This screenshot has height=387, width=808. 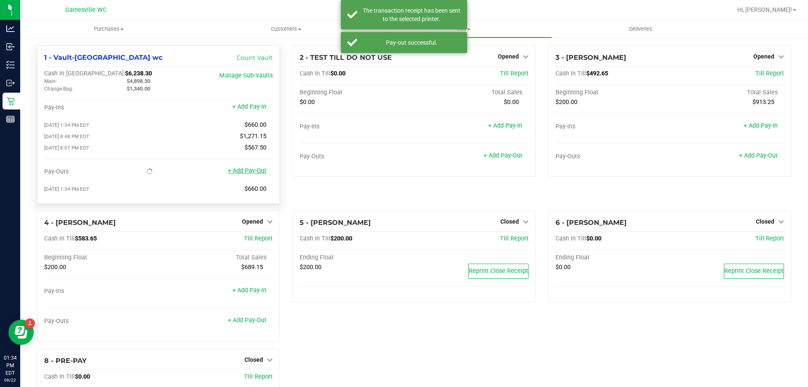 What do you see at coordinates (11, 119) in the screenshot?
I see `inline-svg: Reports` at bounding box center [11, 119].